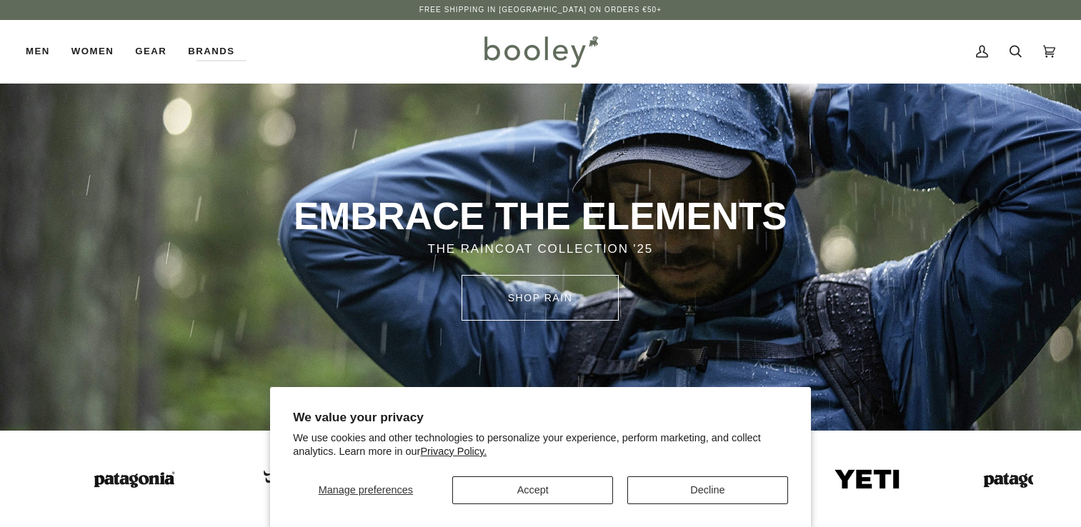 This screenshot has height=527, width=1081. What do you see at coordinates (366, 490) in the screenshot?
I see `span: Manage preferences` at bounding box center [366, 490].